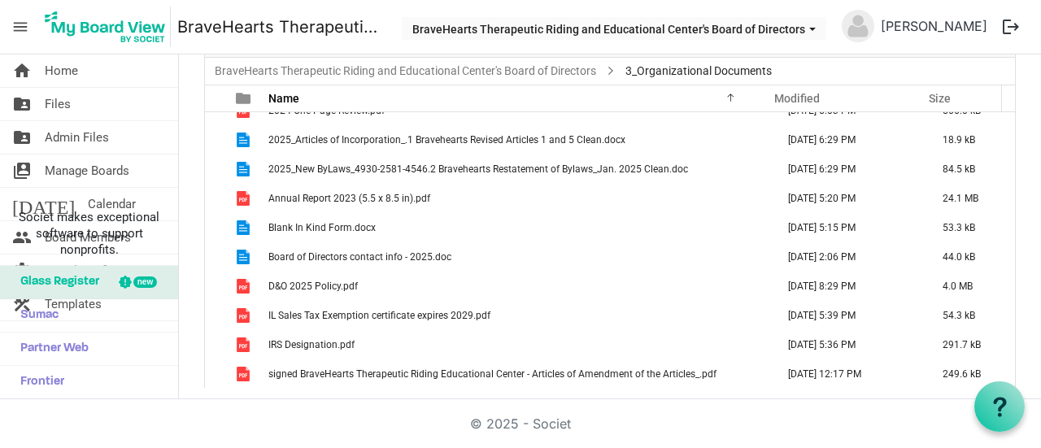  I want to click on td: April 24, 2025 8:29 PM column header Modified, so click(848, 286).